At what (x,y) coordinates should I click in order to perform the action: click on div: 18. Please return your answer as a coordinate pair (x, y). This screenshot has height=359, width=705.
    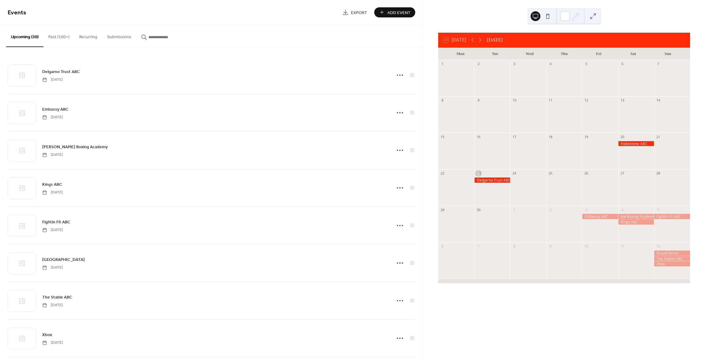
    Looking at the image, I should click on (550, 137).